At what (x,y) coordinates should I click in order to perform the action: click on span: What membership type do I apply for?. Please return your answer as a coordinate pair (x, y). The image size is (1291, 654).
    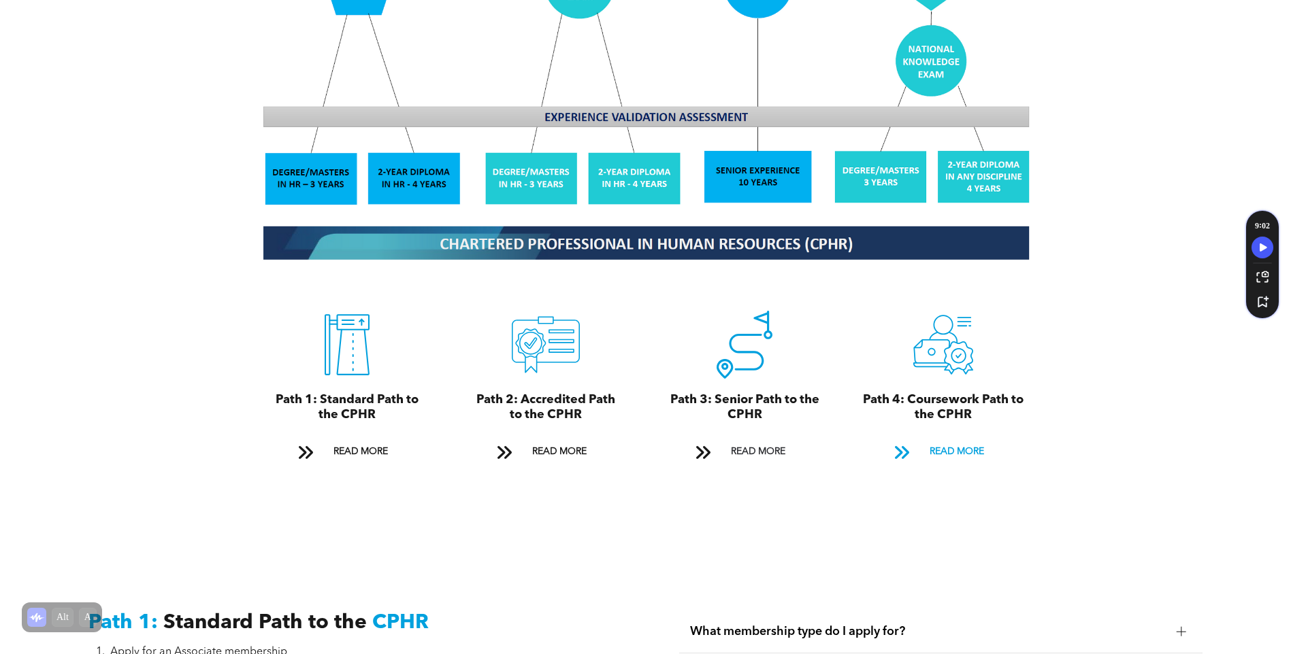
    Looking at the image, I should click on (927, 632).